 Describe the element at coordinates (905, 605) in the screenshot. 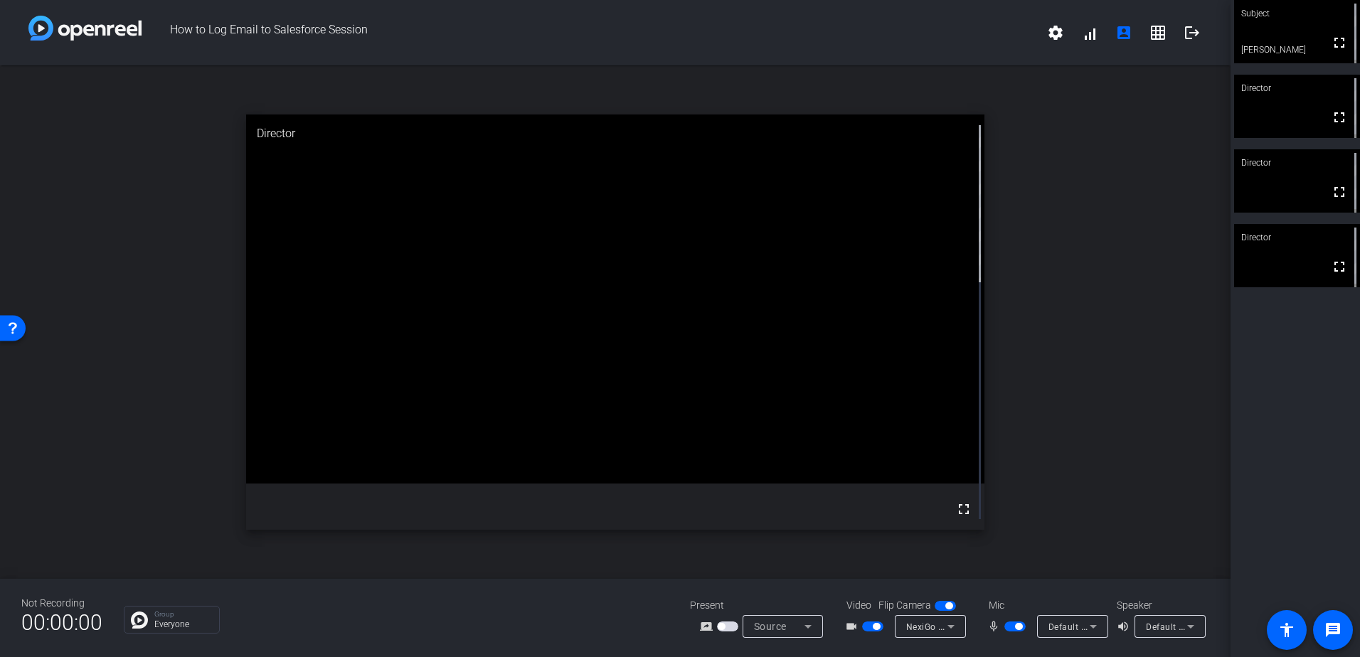

I see `span: Flip Camera` at that location.